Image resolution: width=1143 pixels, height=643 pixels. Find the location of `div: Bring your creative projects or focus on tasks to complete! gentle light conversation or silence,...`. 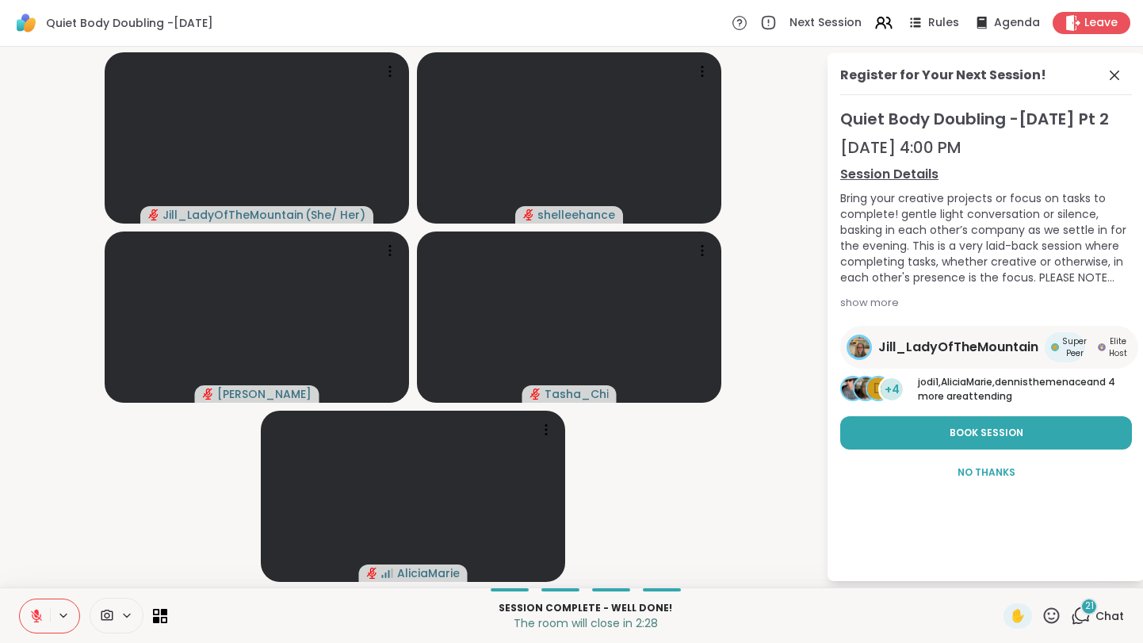

div: Bring your creative projects or focus on tasks to complete! gentle light conversation or silence,... is located at coordinates (986, 238).